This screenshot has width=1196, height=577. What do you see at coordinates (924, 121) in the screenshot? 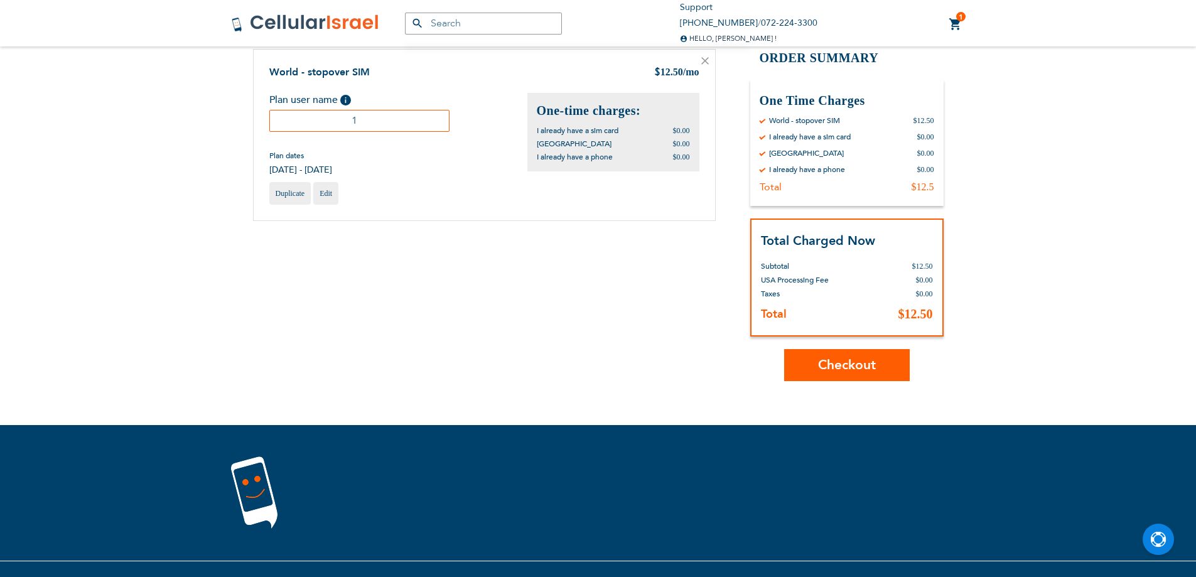
I see `div: $12.50` at bounding box center [924, 121].